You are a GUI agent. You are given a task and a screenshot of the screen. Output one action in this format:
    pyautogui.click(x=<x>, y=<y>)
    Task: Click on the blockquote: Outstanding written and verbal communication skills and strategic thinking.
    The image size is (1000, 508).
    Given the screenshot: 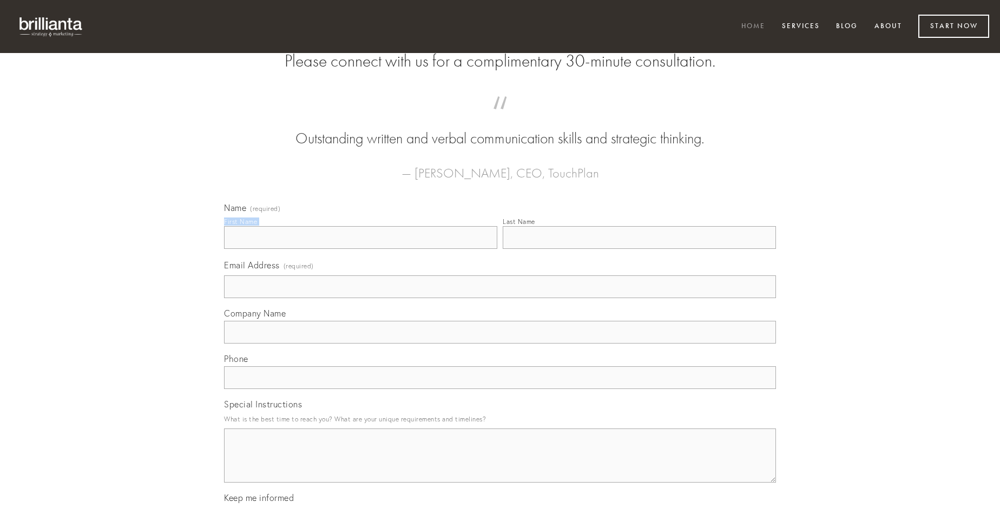 What is the action you would take?
    pyautogui.click(x=500, y=128)
    